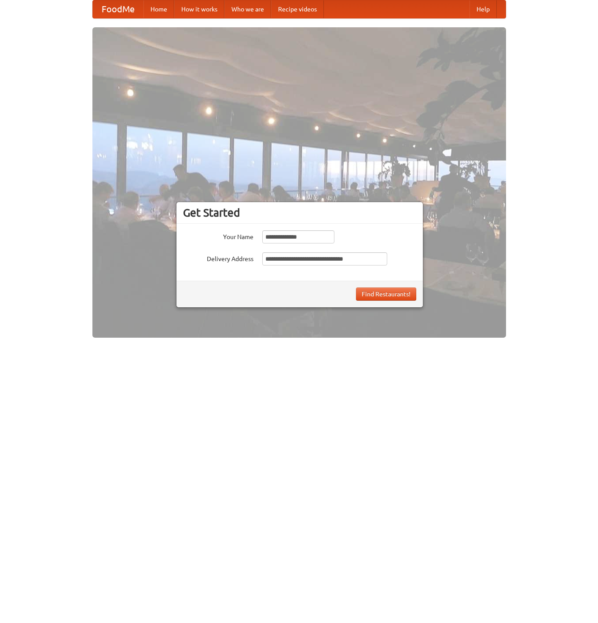 This screenshot has width=598, height=623. What do you see at coordinates (218, 236) in the screenshot?
I see `label: Your Name` at bounding box center [218, 236].